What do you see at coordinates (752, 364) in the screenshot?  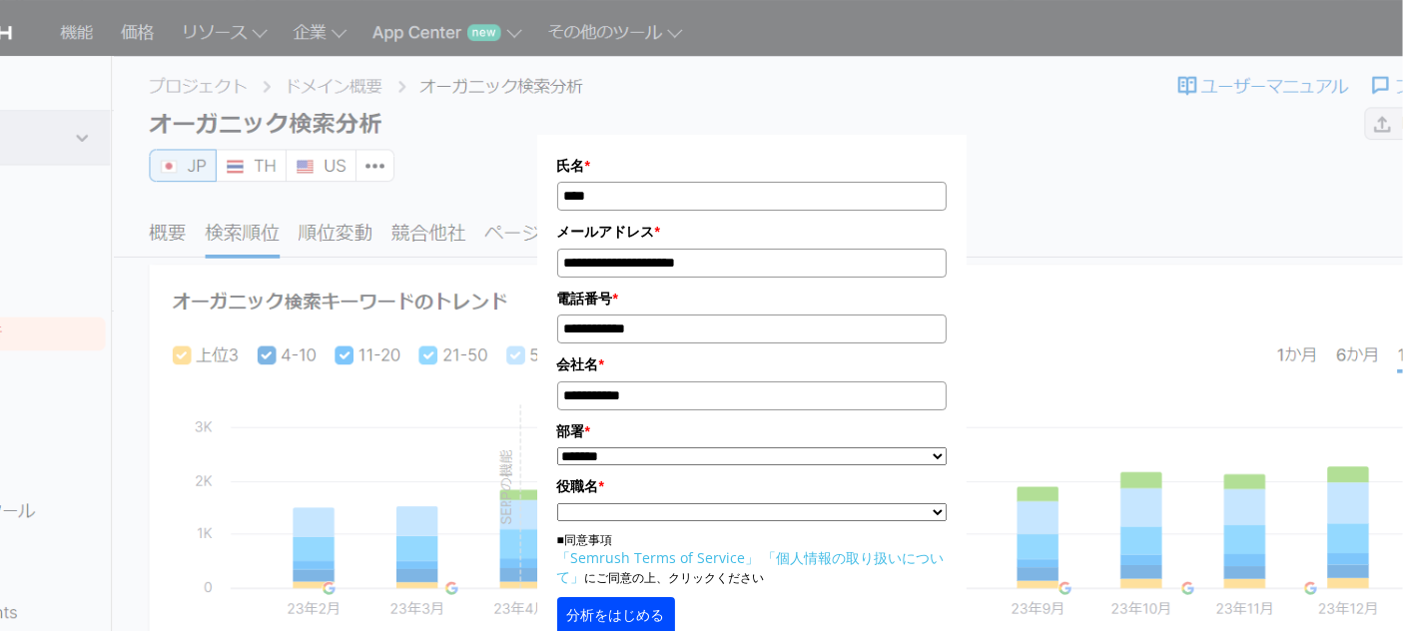 I see `label: 会社名` at bounding box center [752, 364].